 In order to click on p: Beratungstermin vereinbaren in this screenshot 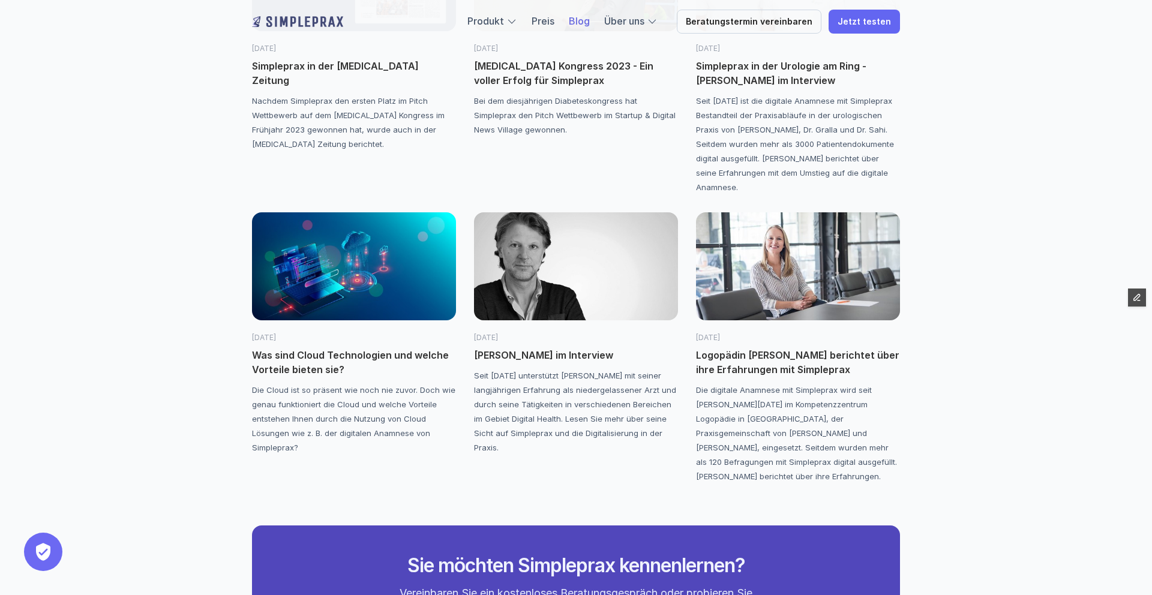, I will do `click(749, 22)`.